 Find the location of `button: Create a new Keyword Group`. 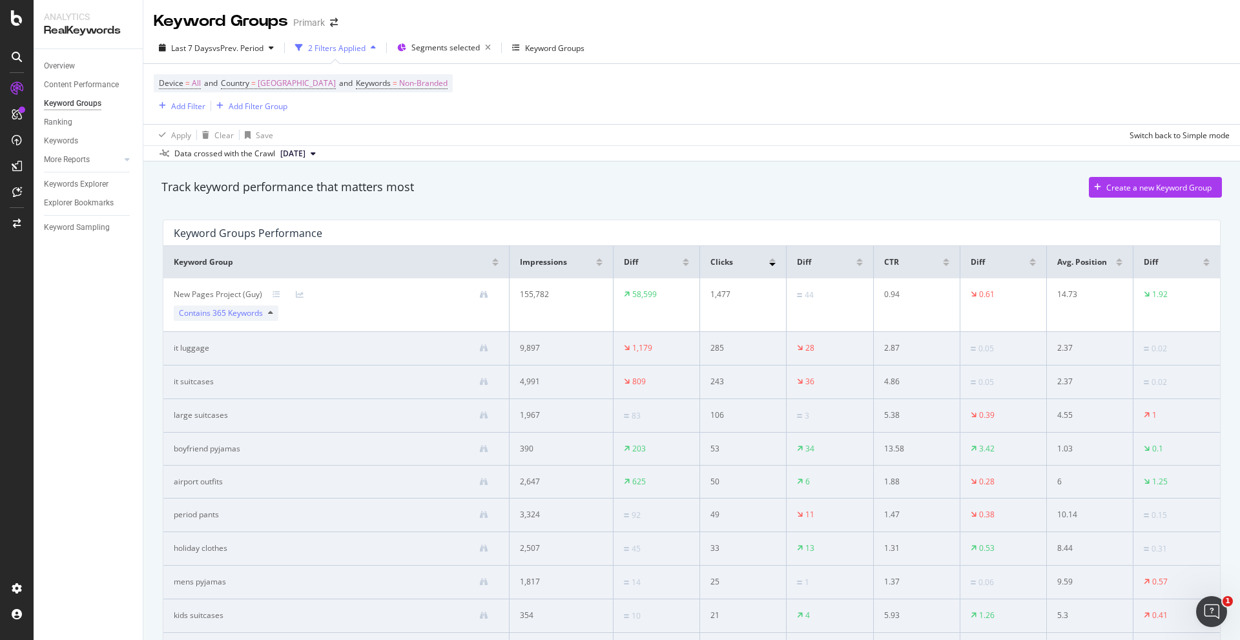

button: Create a new Keyword Group is located at coordinates (1156, 187).